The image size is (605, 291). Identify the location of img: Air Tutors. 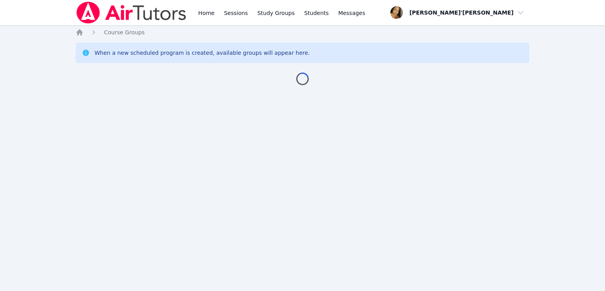
(131, 13).